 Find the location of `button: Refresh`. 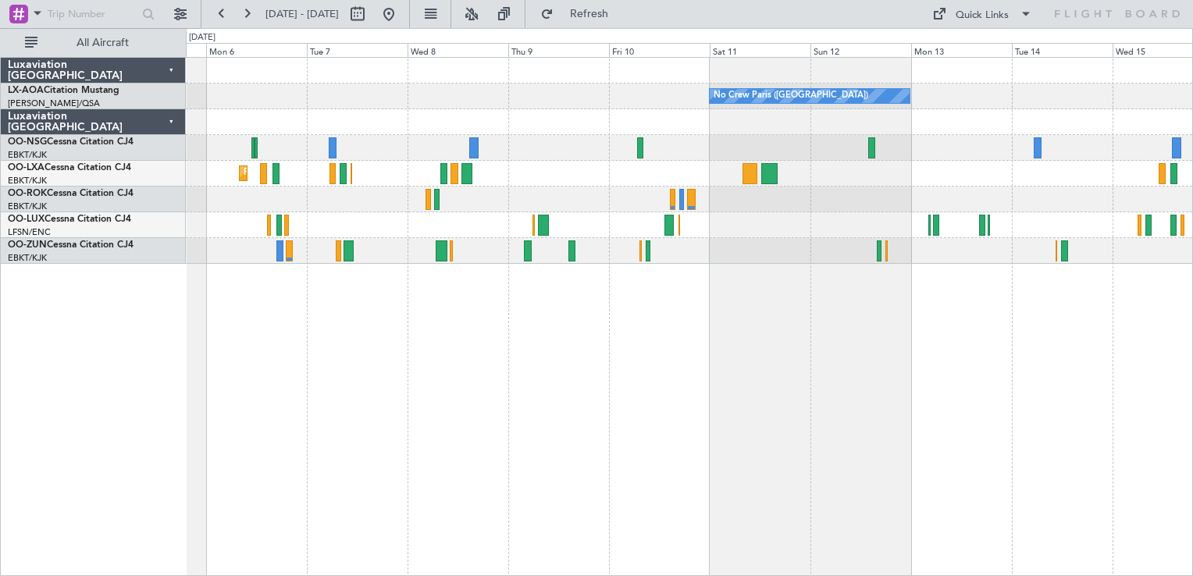

button: Refresh is located at coordinates (580, 14).